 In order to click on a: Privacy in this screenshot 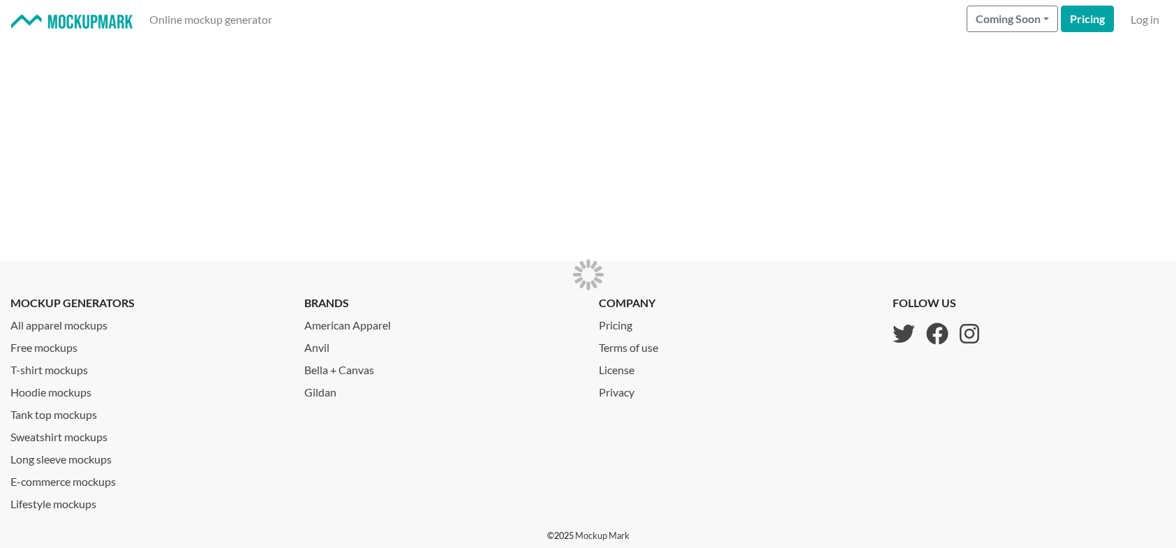, I will do `click(633, 389)`.